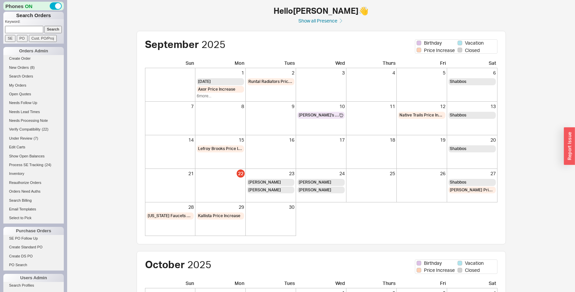  What do you see at coordinates (34, 147) in the screenshot?
I see `a: Edit Carts` at bounding box center [34, 147].